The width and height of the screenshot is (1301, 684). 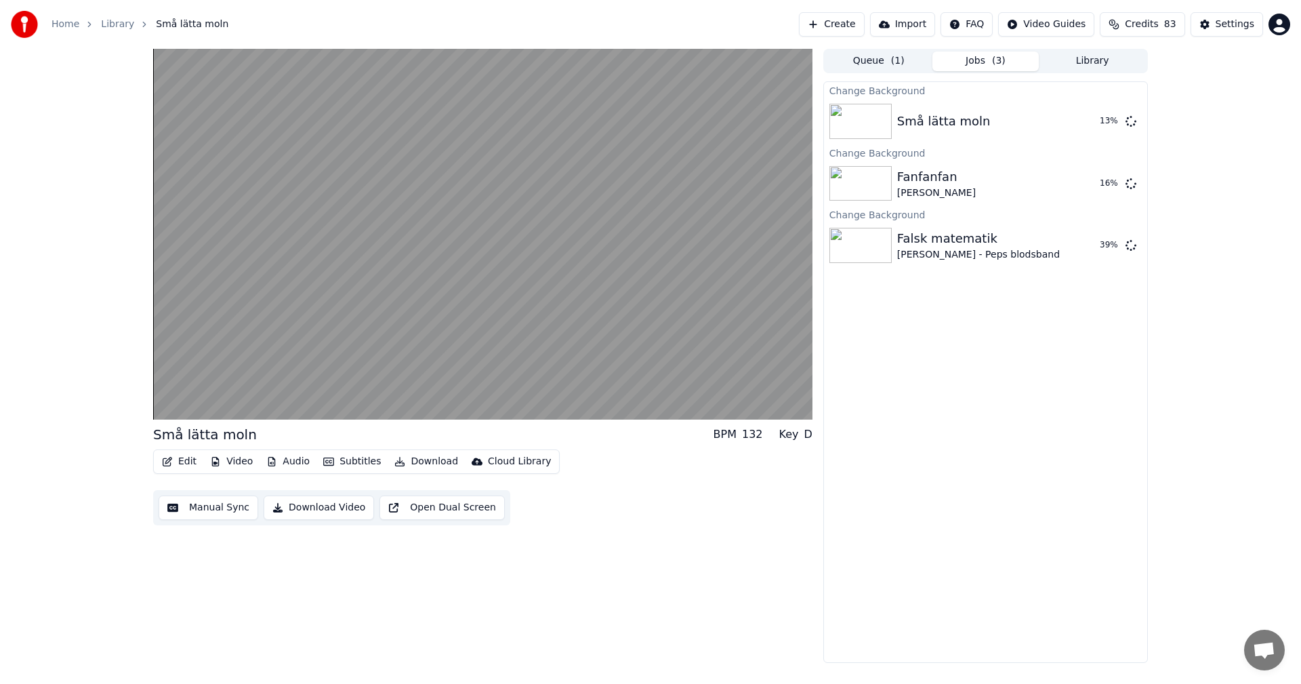 I want to click on button: Queue, so click(x=879, y=61).